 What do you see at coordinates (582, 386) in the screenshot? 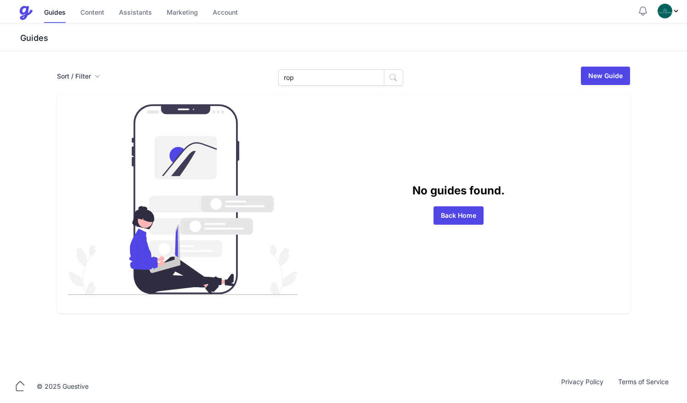
I see `a: Privacy Policy` at bounding box center [582, 386].